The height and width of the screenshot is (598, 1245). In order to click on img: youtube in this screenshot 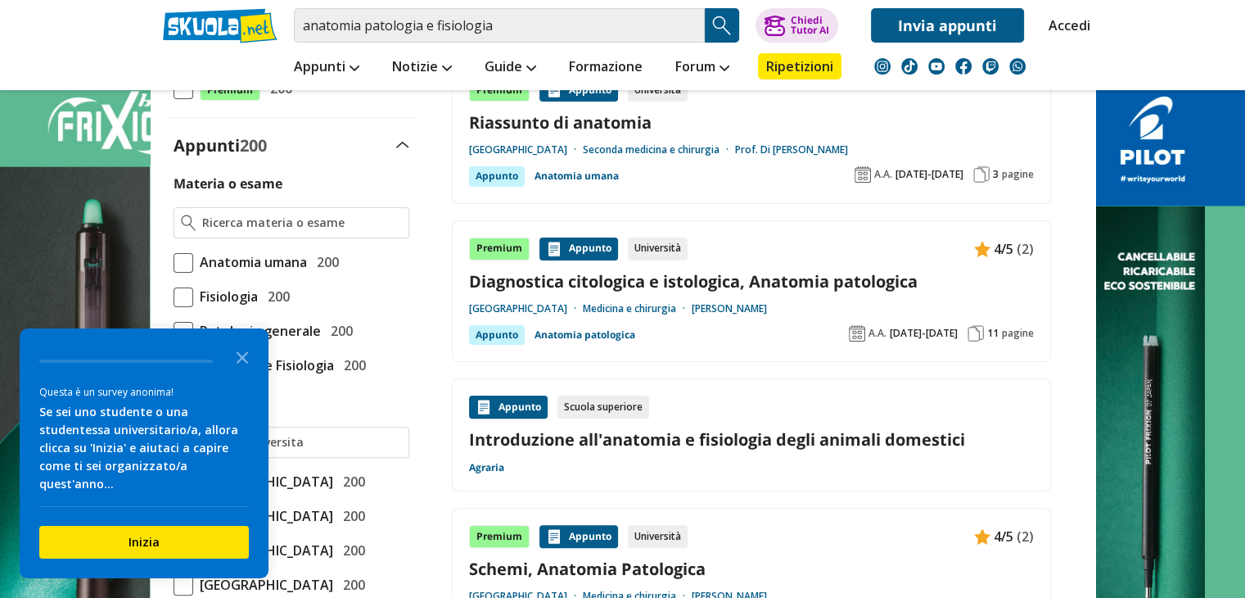, I will do `click(937, 66)`.